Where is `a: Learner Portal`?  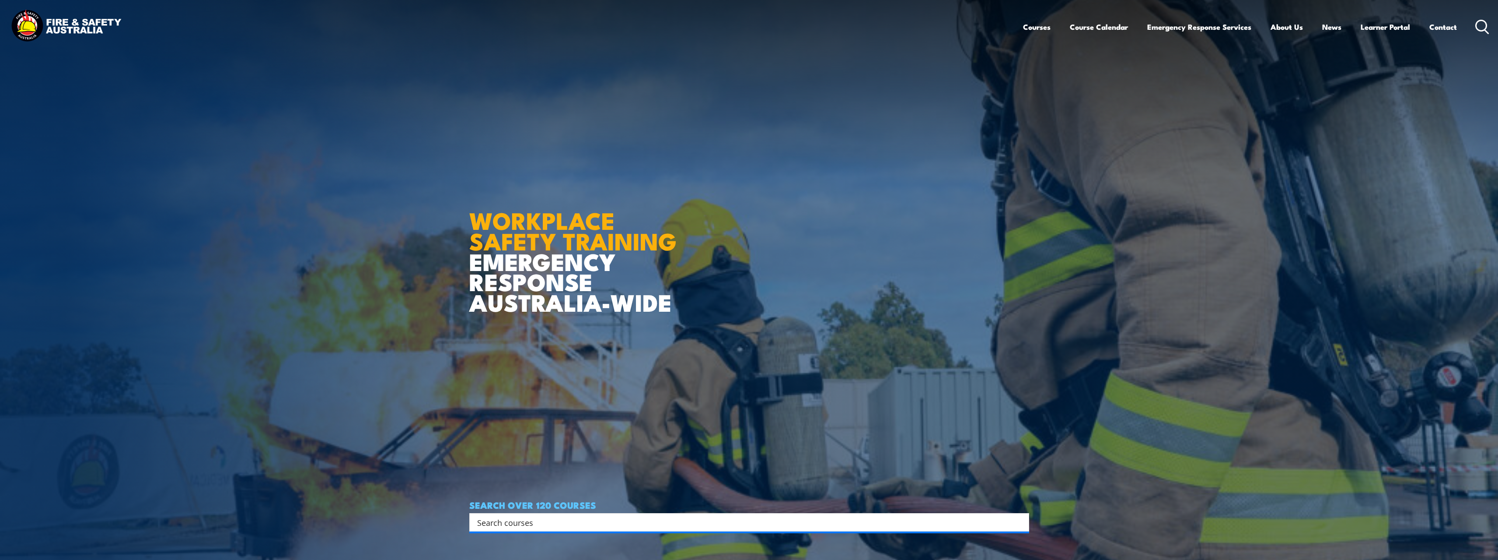
a: Learner Portal is located at coordinates (1386, 27).